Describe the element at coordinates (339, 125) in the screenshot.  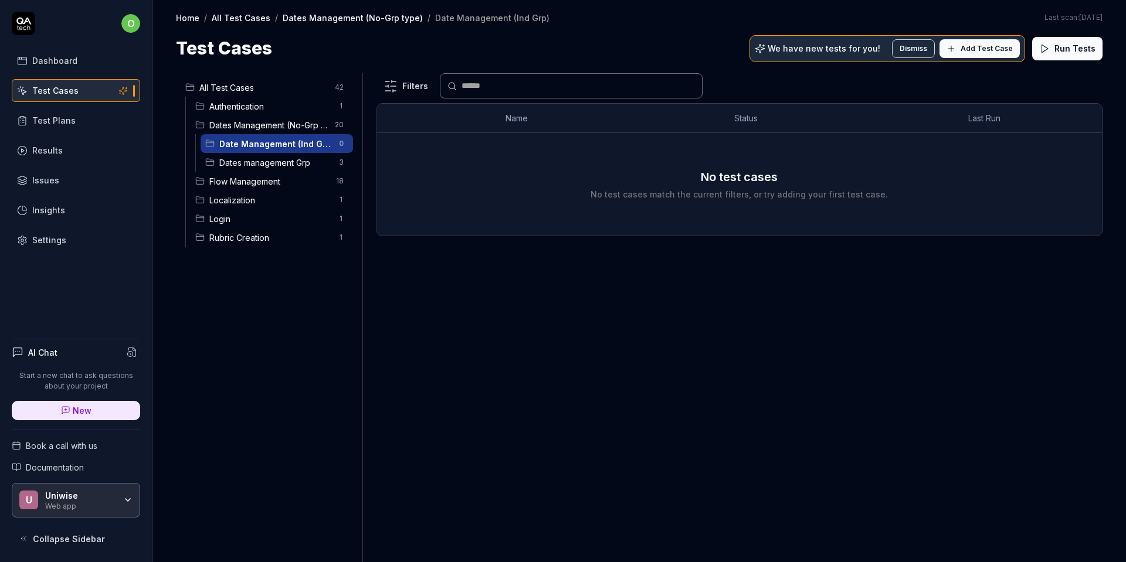
I see `span: 20` at that location.